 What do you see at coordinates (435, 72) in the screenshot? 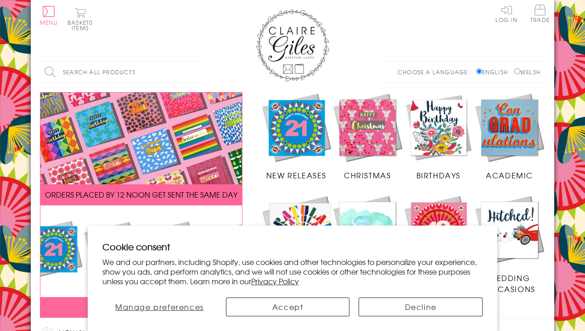
I see `p: Choose a language:` at bounding box center [435, 72].